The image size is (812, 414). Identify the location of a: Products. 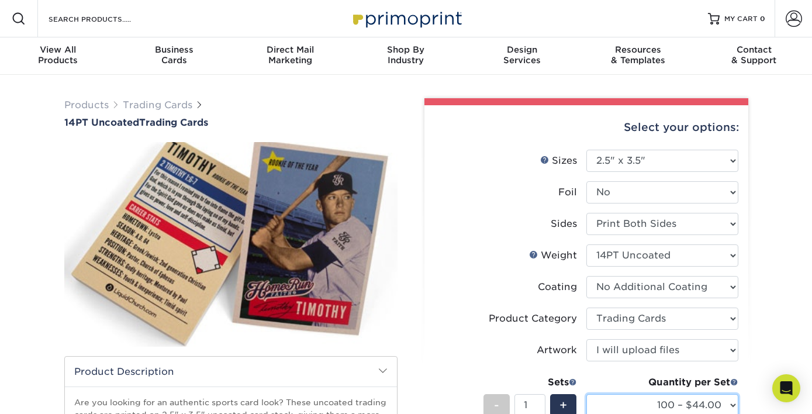
(86, 105).